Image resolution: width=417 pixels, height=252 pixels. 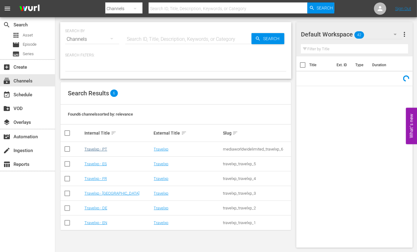 What do you see at coordinates (96, 149) in the screenshot?
I see `a: Travelxp - PT` at bounding box center [96, 149].